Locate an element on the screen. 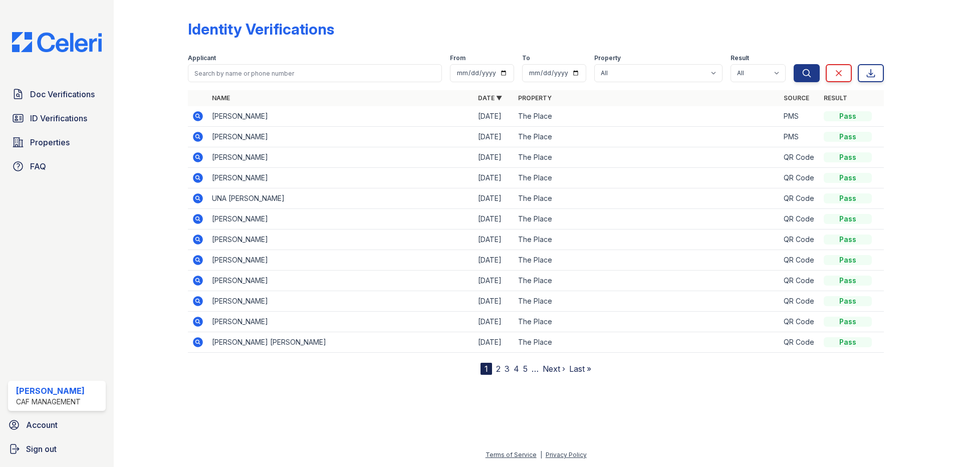 The height and width of the screenshot is (467, 958). label: Property is located at coordinates (607, 58).